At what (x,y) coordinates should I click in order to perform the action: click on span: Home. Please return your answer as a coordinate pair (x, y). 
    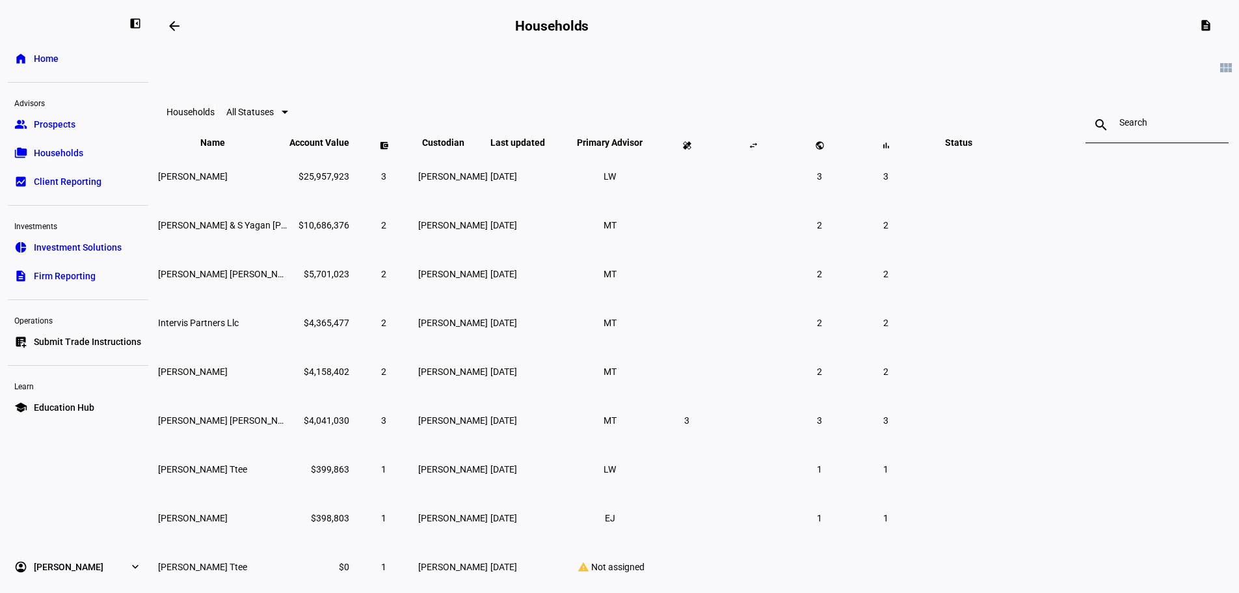
    Looking at the image, I should click on (46, 59).